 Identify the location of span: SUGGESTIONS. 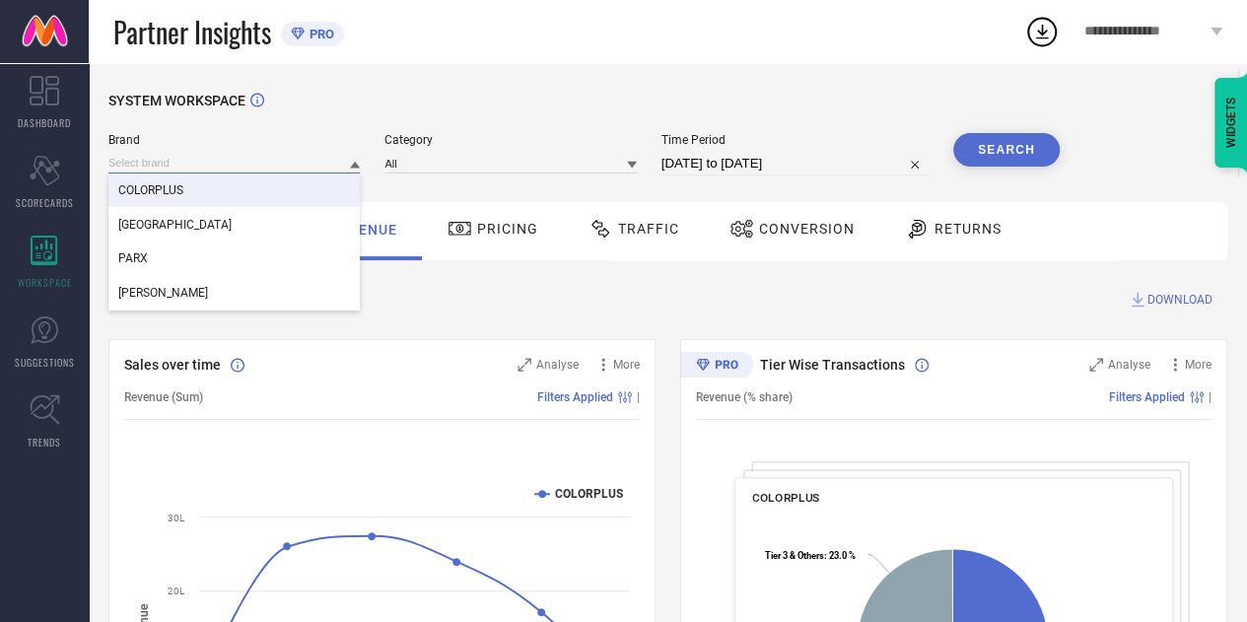
(44, 362).